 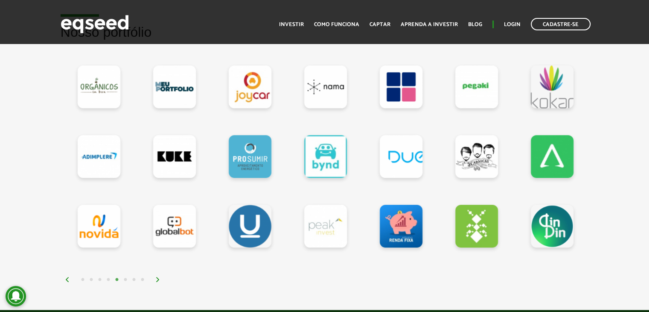 I want to click on a: Allugator, so click(x=552, y=156).